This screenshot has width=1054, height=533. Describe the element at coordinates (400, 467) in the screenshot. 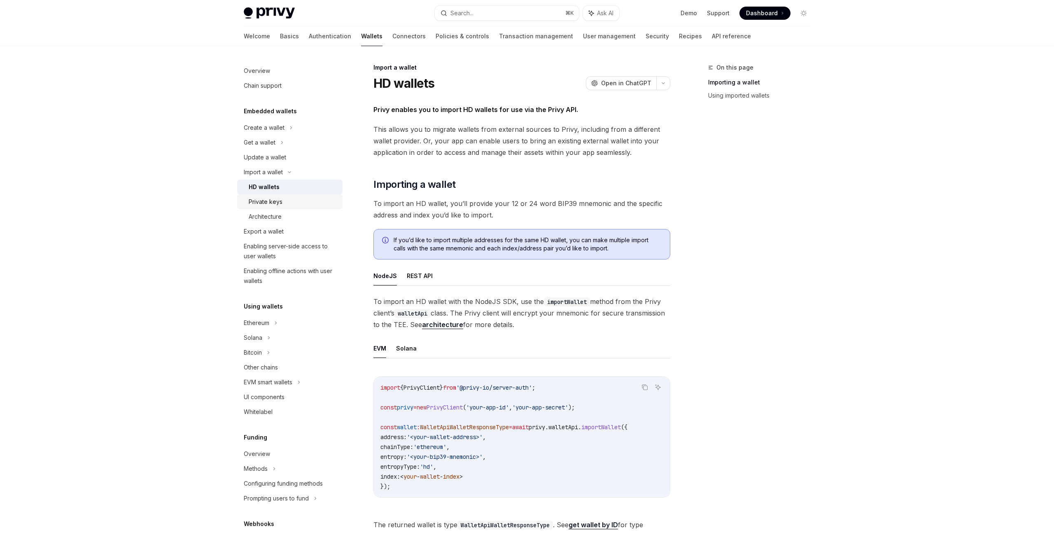

I see `span: entropyType:` at that location.